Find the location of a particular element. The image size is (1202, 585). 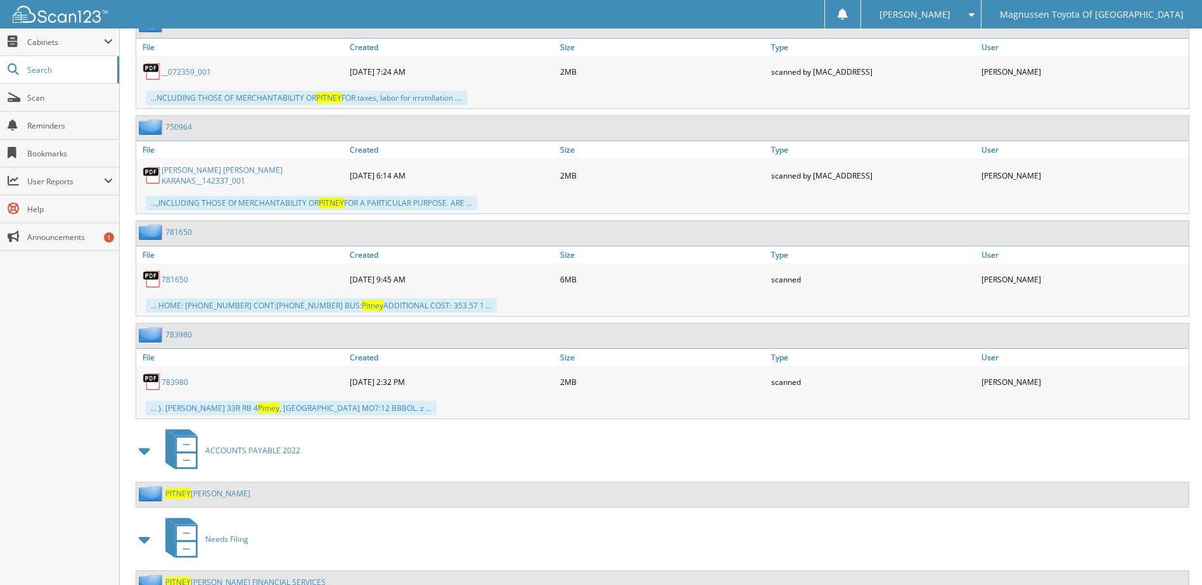

span: User Reports is located at coordinates (65, 181).